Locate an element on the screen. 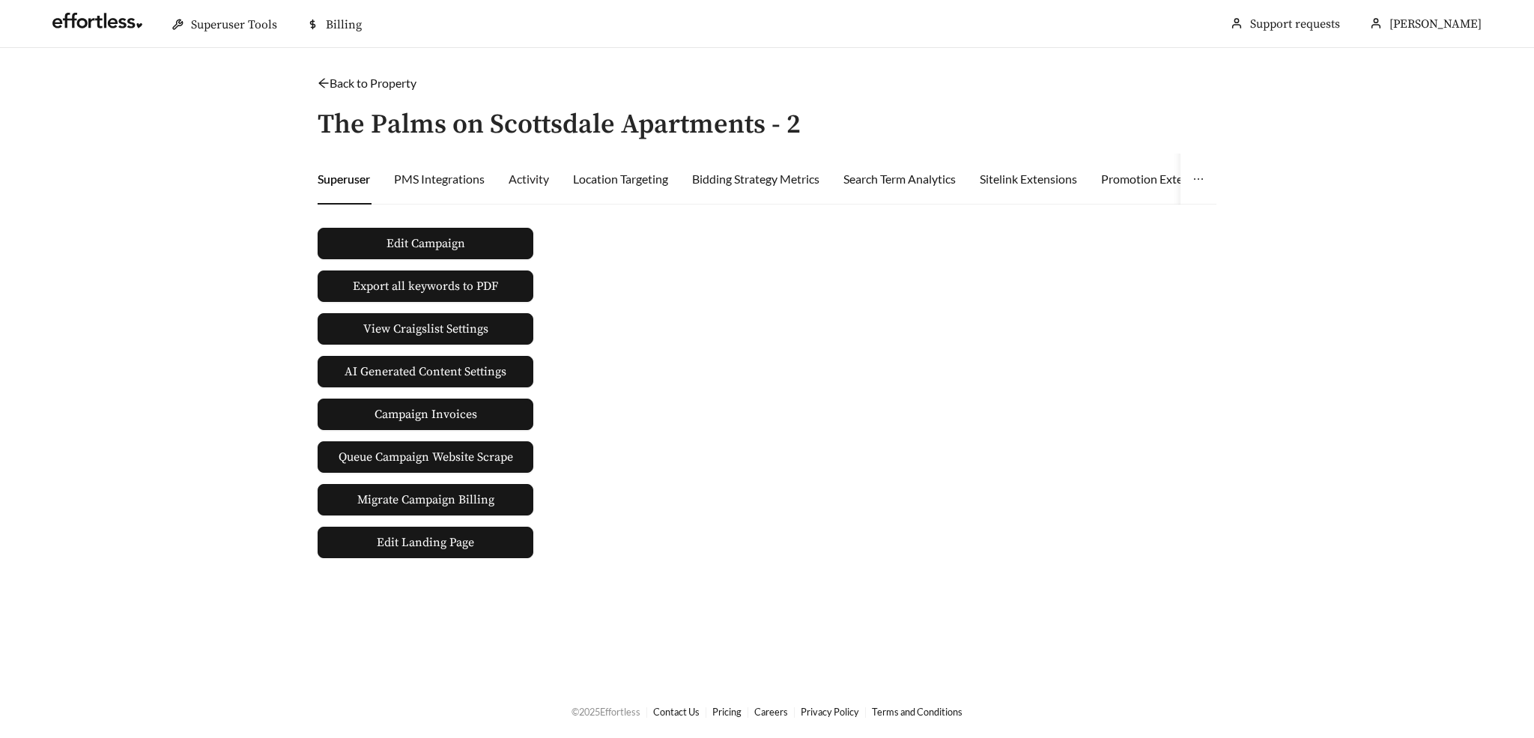 This screenshot has height=738, width=1534. button: Edit Campaign is located at coordinates (425, 243).